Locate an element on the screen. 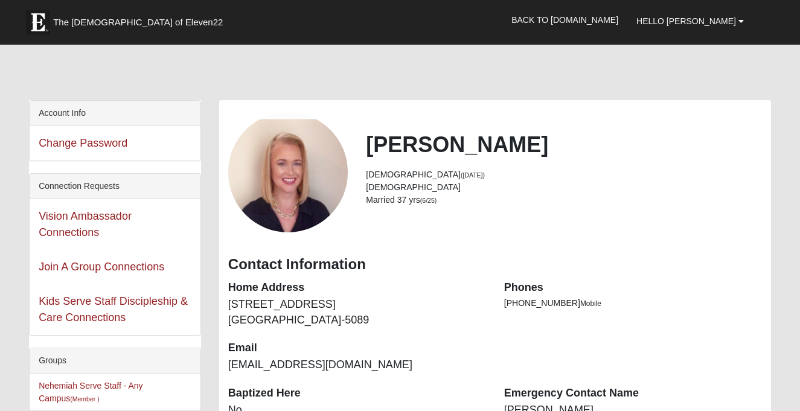  div: Groups is located at coordinates (115, 361).